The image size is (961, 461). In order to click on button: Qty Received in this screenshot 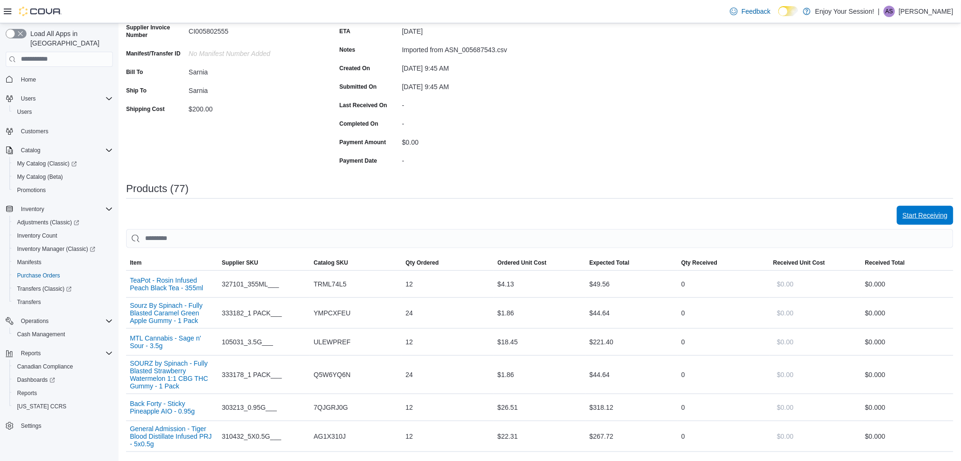, I will do `click(723, 263)`.